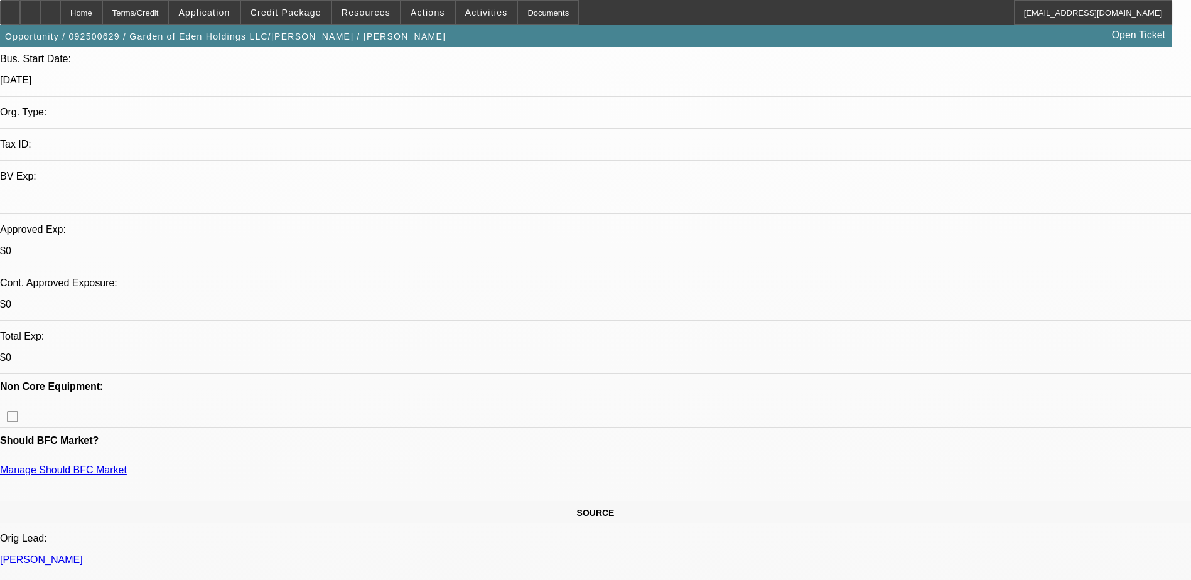  I want to click on span: Actions, so click(428, 13).